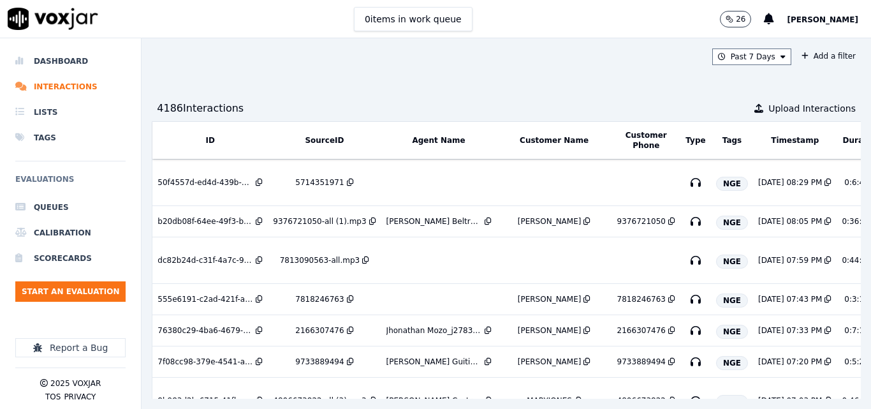  Describe the element at coordinates (70, 233) in the screenshot. I see `a: Calibration` at that location.